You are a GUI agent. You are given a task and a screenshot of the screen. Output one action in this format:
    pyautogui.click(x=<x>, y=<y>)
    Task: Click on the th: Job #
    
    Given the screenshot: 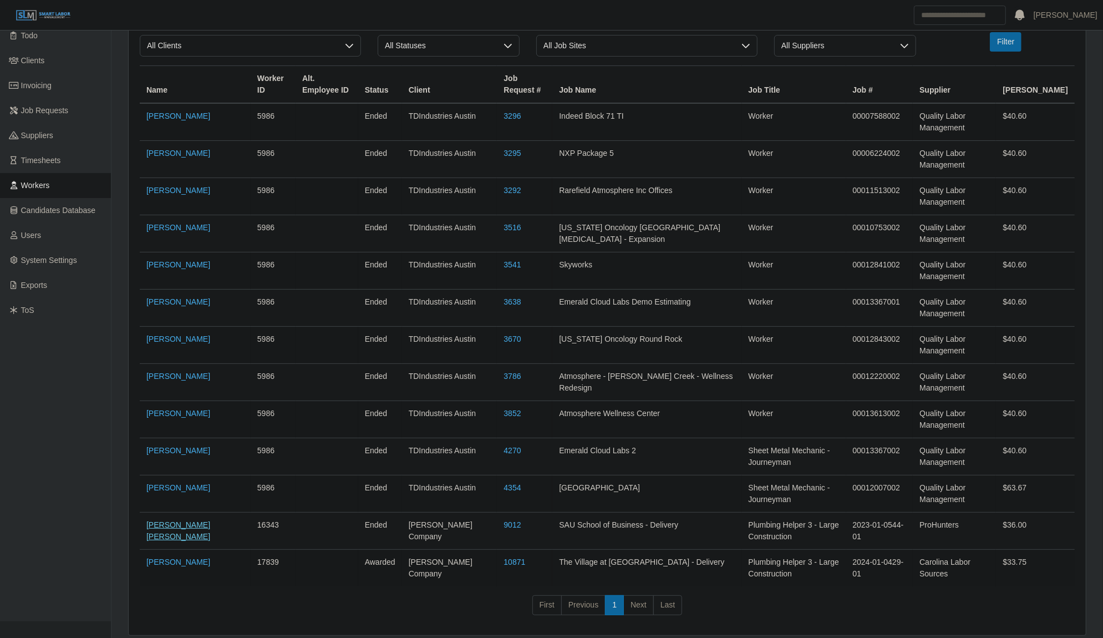 What is the action you would take?
    pyautogui.click(x=879, y=85)
    